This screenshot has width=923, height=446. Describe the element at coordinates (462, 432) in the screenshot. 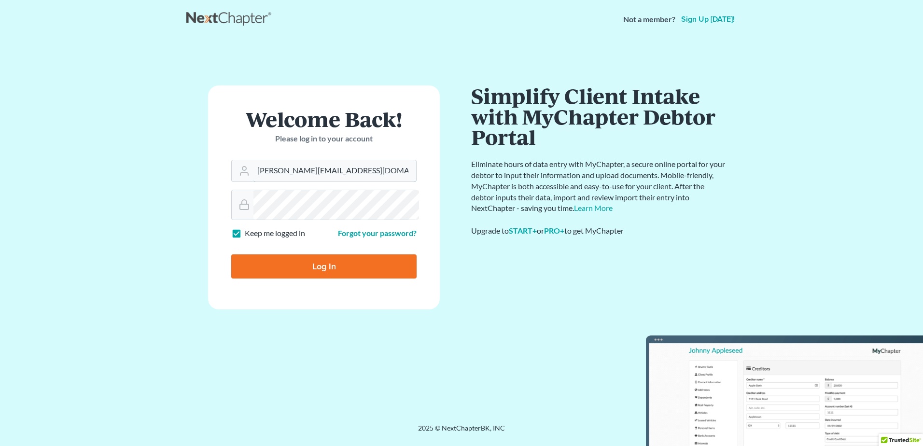

I see `div: 2025 © NextChapterBK, INC` at that location.